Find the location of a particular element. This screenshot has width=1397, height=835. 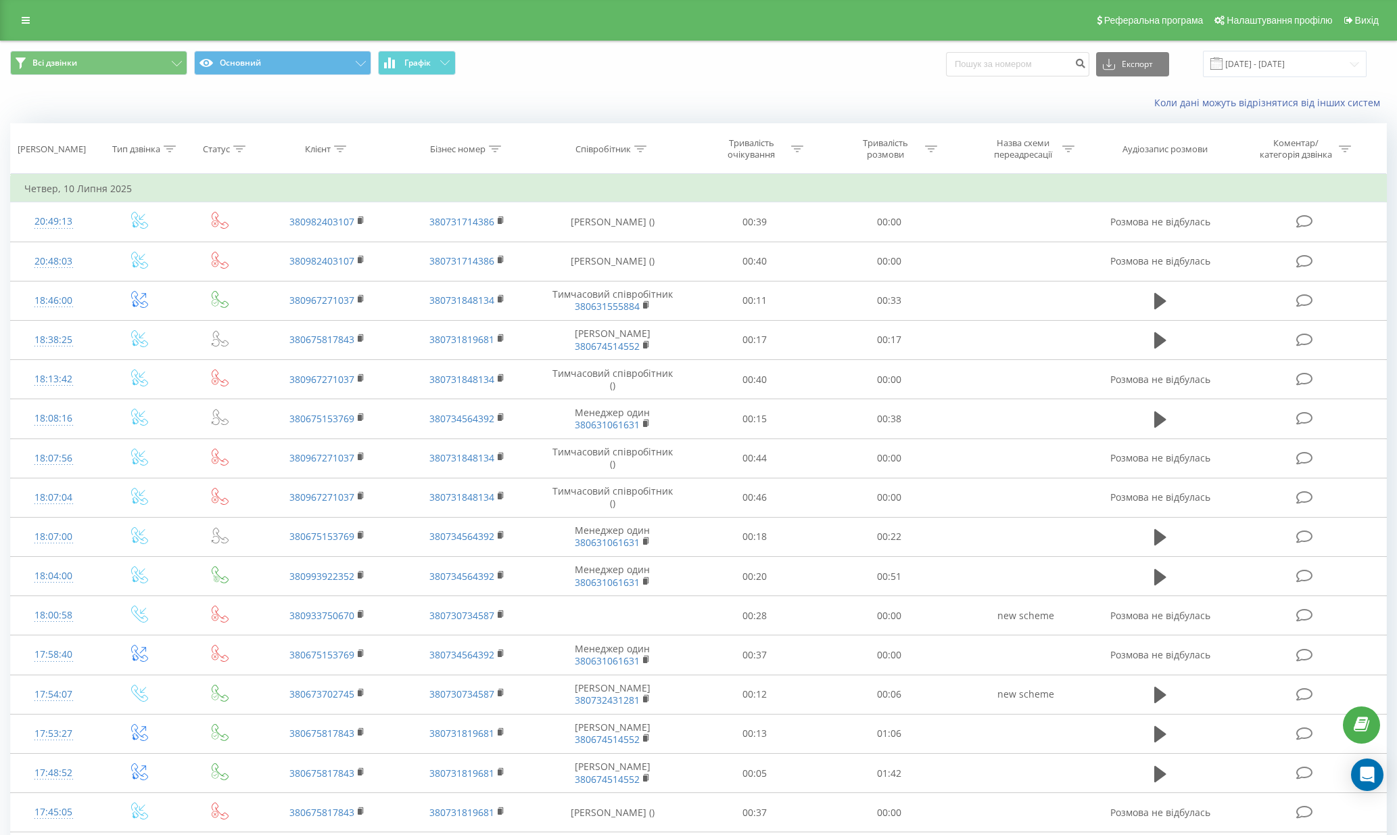

a: 380732431281 is located at coordinates (607, 699).